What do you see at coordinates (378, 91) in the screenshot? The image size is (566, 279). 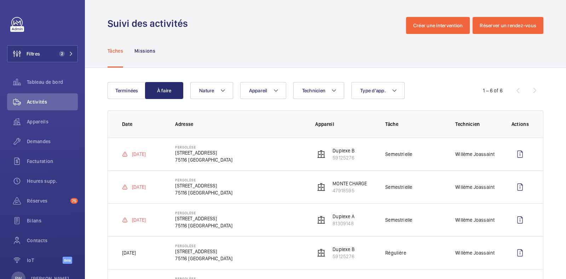 I see `button: Type d'app.` at bounding box center [378, 91].